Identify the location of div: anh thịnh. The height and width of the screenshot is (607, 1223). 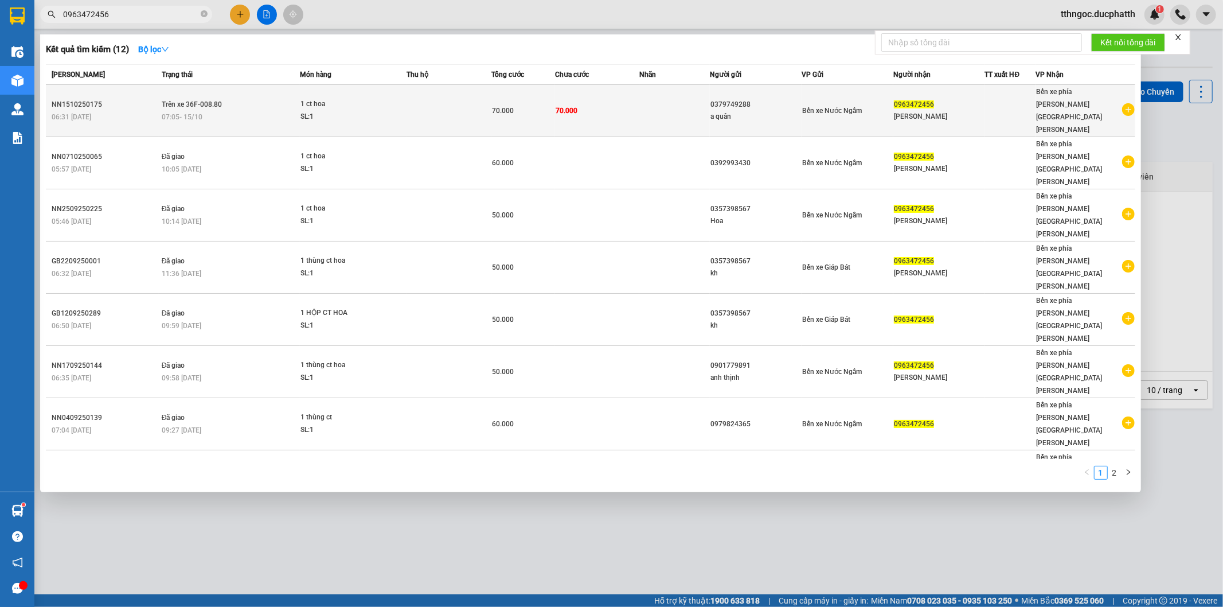
(756, 377).